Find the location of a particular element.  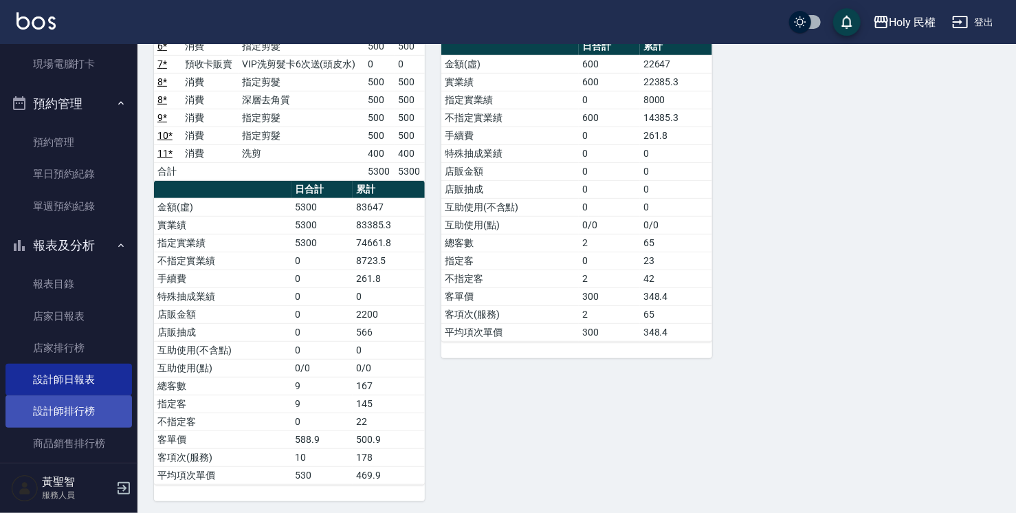

td: 店販金額 is located at coordinates (510, 171).